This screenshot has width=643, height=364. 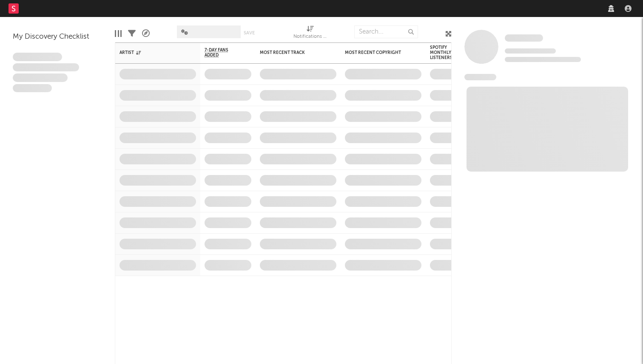 What do you see at coordinates (386, 32) in the screenshot?
I see `input: Search...` at bounding box center [386, 32].